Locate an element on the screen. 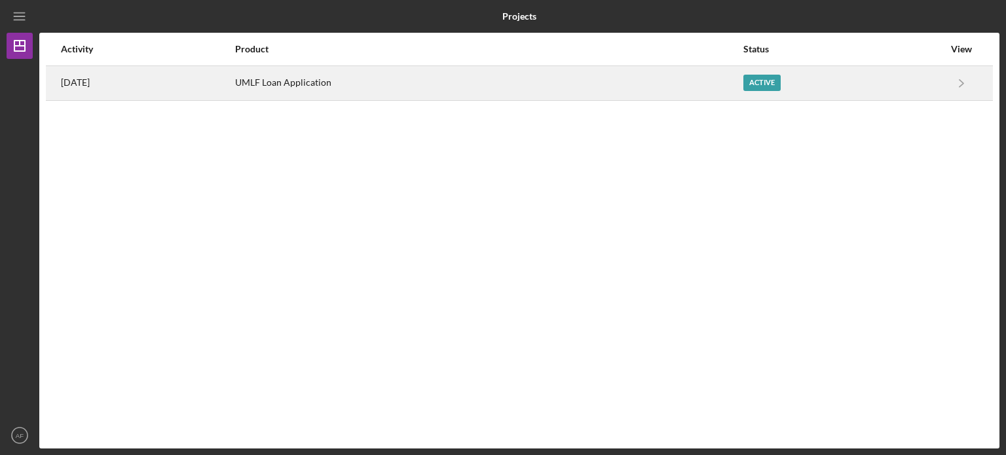 This screenshot has height=455, width=1006. time: 2025-06-06 02:49 is located at coordinates (75, 83).